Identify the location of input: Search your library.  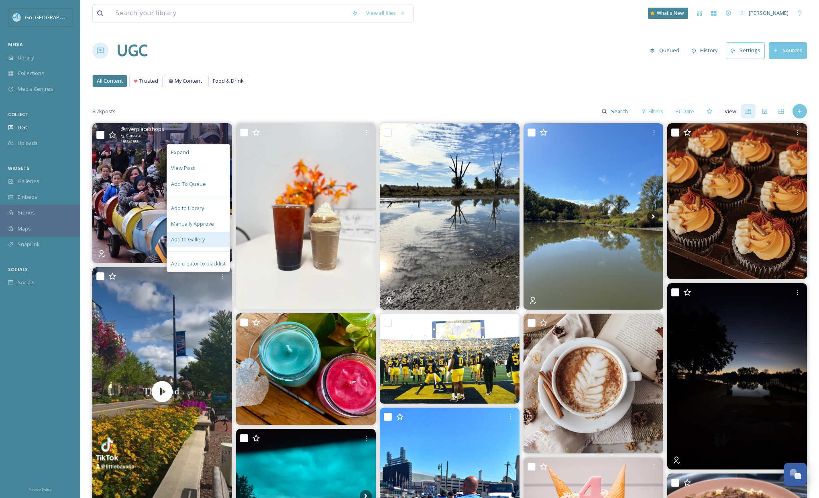
(229, 13).